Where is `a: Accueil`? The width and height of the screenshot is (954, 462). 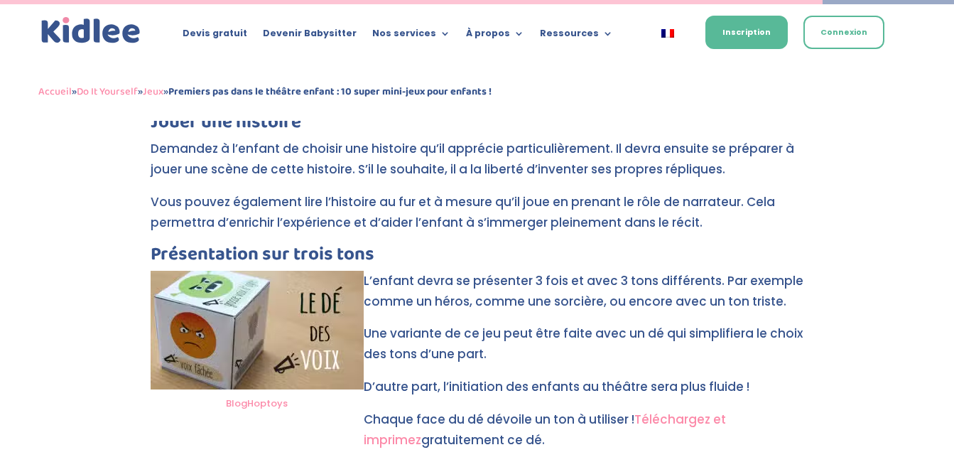 a: Accueil is located at coordinates (55, 92).